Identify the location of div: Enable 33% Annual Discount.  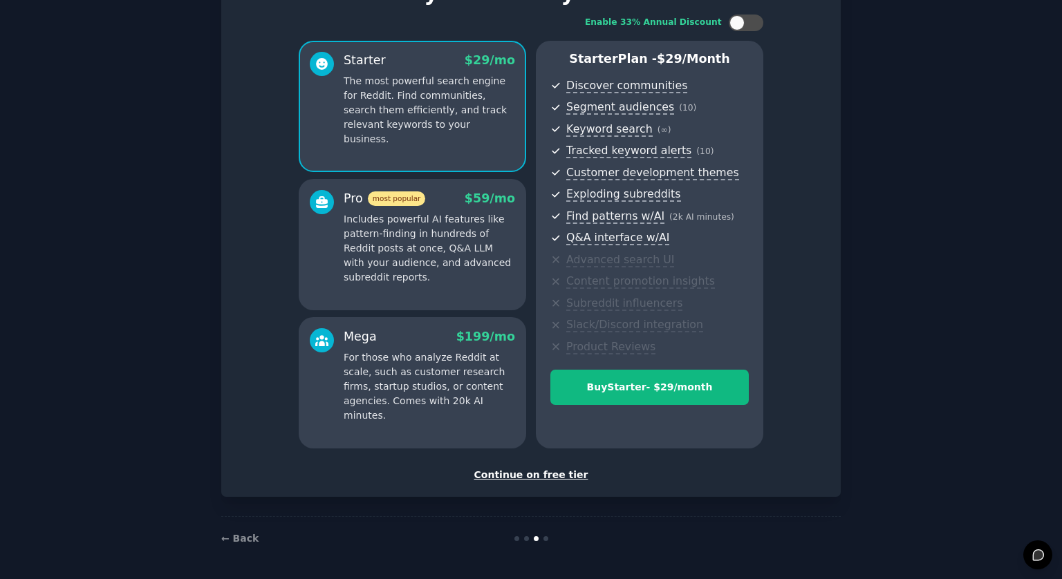
(653, 23).